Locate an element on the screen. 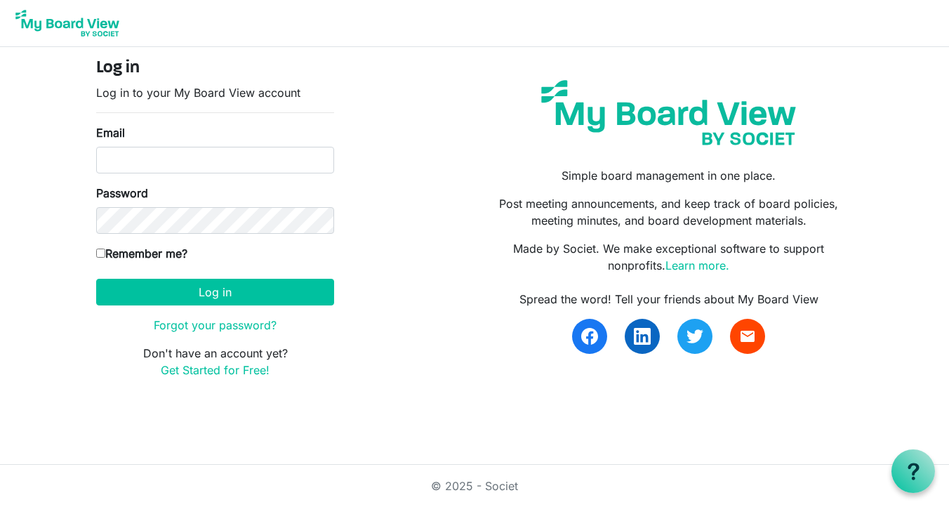 The height and width of the screenshot is (507, 949). a: Forgot your password? is located at coordinates (215, 325).